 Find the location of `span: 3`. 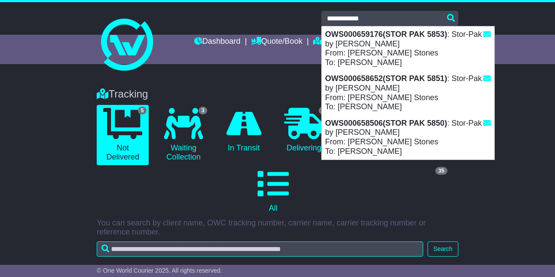

span: 3 is located at coordinates (203, 111).